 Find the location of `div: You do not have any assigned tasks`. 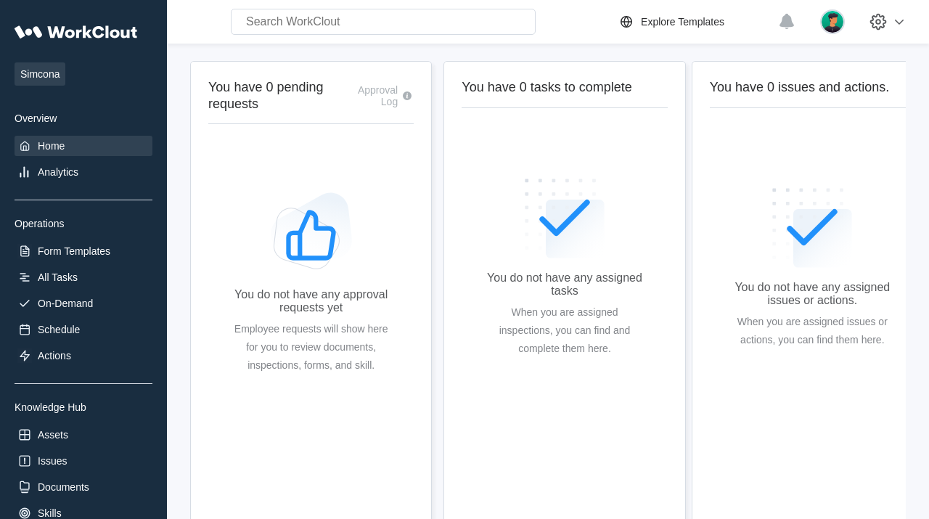

div: You do not have any assigned tasks is located at coordinates (564, 284).